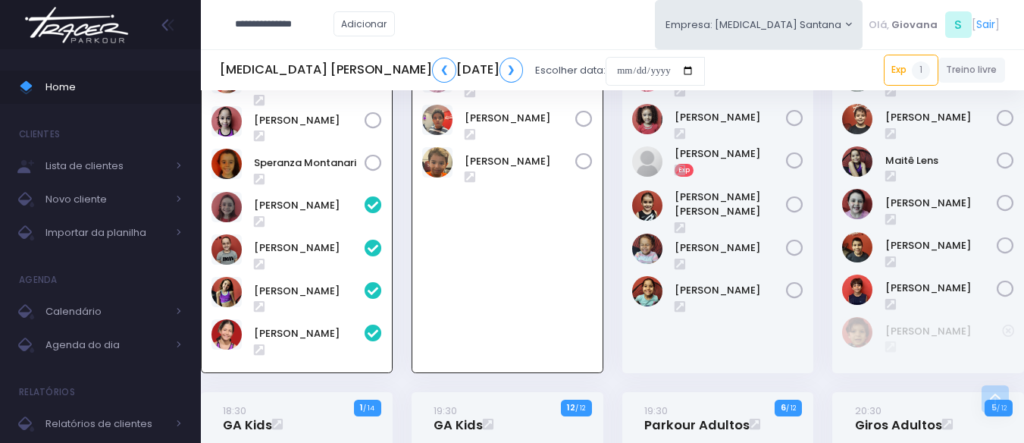 The image size is (1024, 443). Describe the element at coordinates (647, 249) in the screenshot. I see `img: Malu Souza de Carvalho` at that location.